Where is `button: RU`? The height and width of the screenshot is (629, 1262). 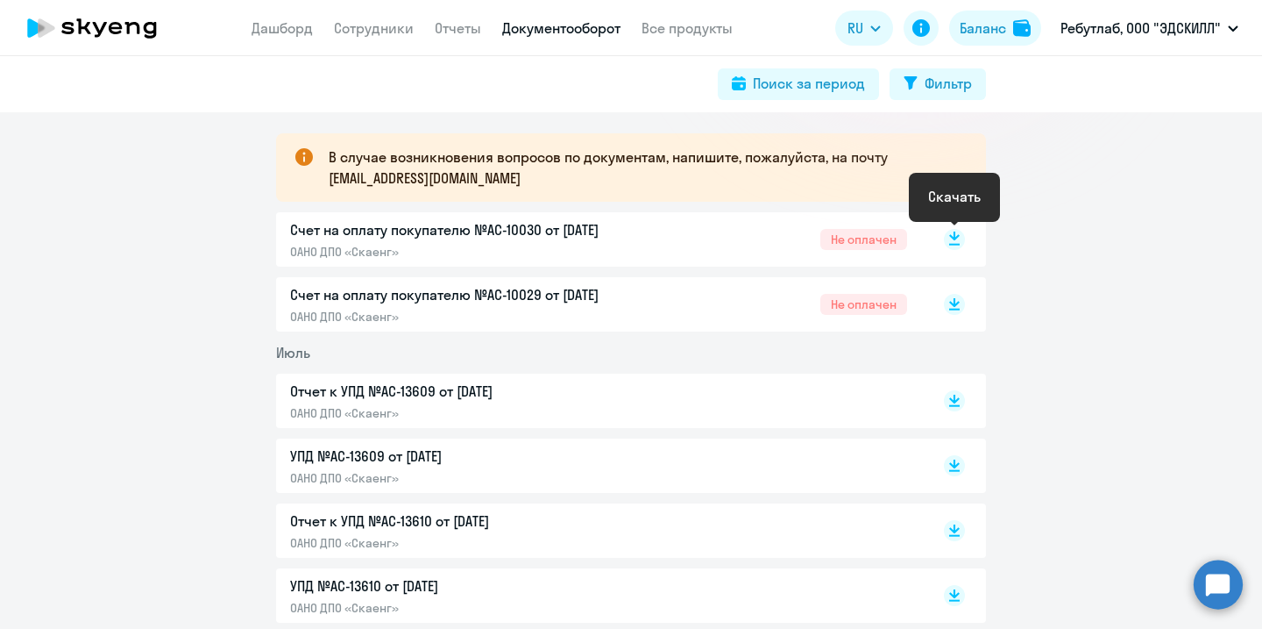 button: RU is located at coordinates (864, 28).